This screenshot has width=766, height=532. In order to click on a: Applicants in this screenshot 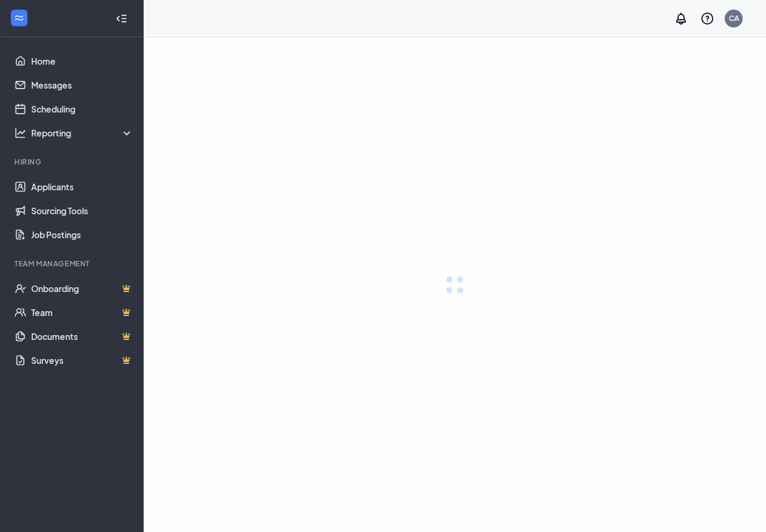, I will do `click(82, 187)`.